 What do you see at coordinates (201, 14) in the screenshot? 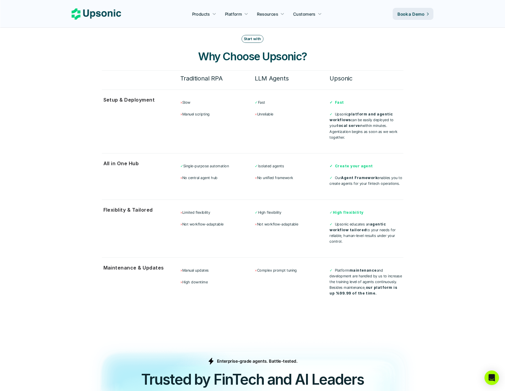
I see `p: Products` at bounding box center [201, 14].